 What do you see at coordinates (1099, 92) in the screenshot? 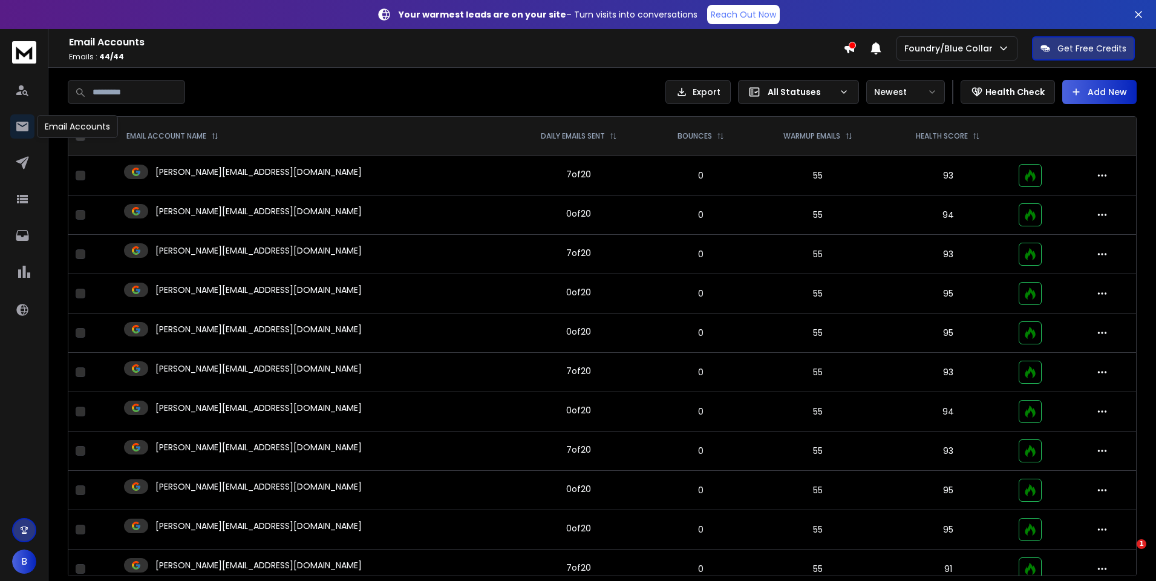
I see `button: Add New` at bounding box center [1099, 92].